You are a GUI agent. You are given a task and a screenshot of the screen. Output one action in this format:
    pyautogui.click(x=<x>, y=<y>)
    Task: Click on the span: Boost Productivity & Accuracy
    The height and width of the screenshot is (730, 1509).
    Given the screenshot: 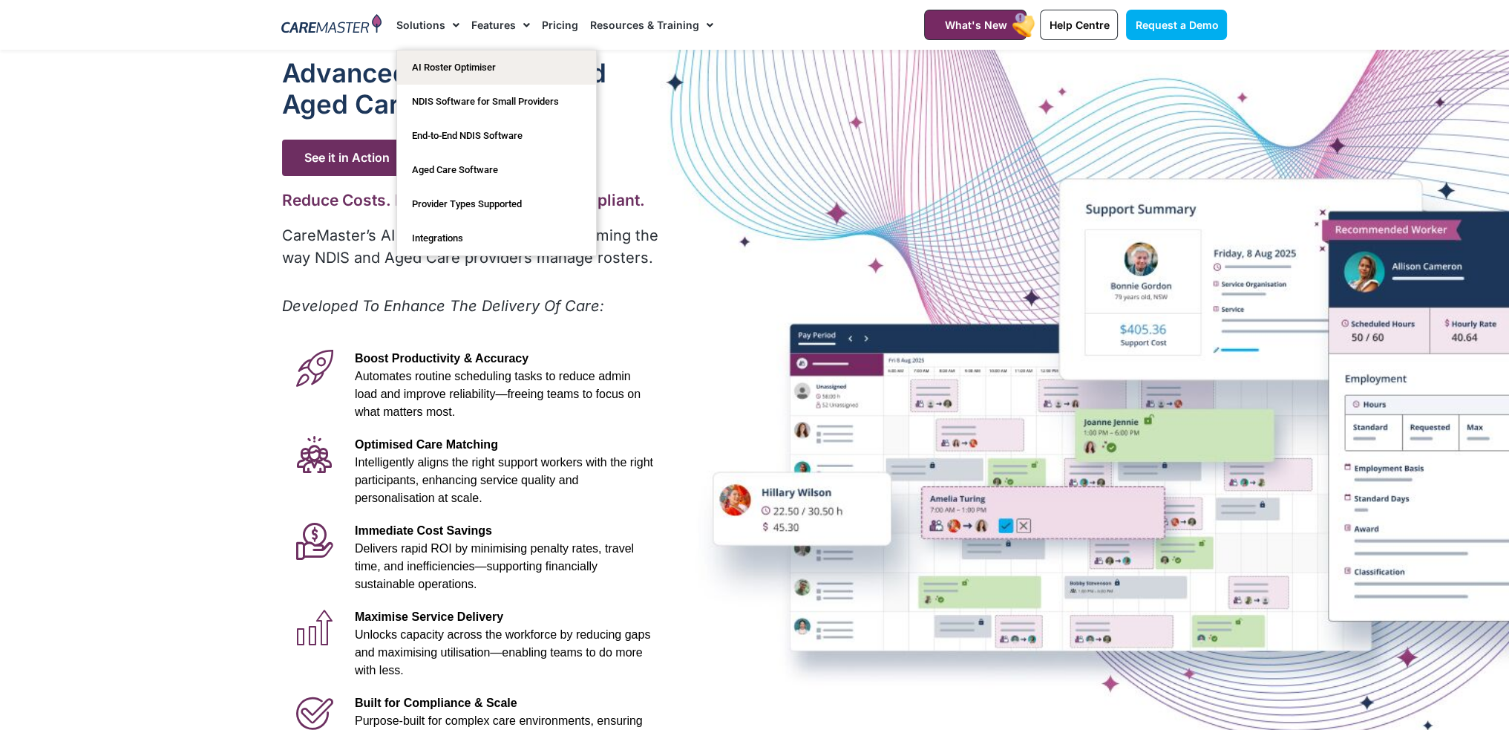 What is the action you would take?
    pyautogui.click(x=442, y=358)
    